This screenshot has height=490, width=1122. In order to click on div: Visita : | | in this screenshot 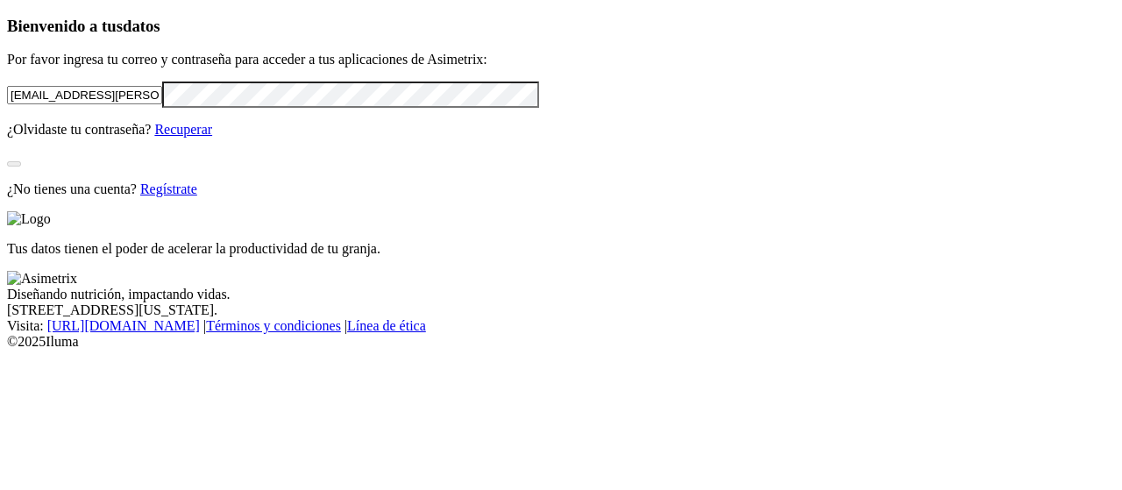, I will do `click(561, 326)`.